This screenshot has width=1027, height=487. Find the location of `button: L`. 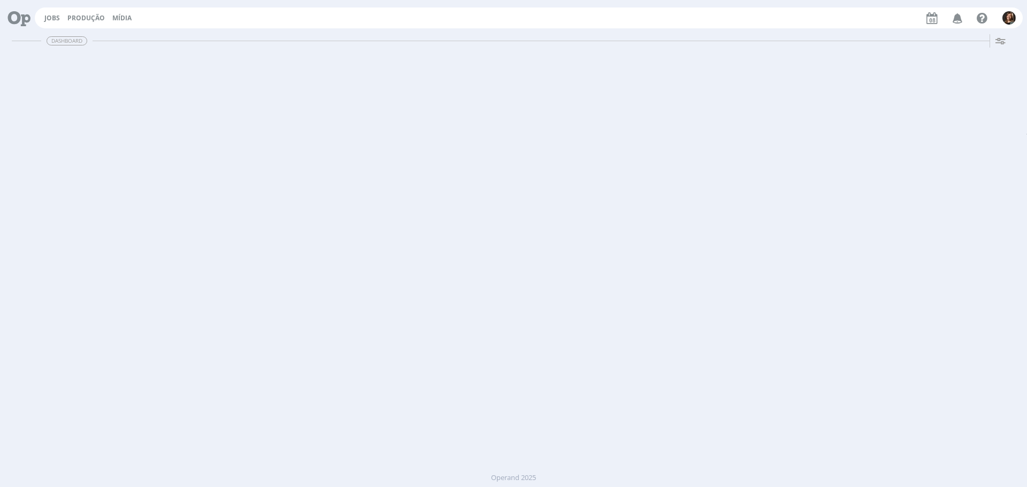

button: L is located at coordinates (1009, 18).